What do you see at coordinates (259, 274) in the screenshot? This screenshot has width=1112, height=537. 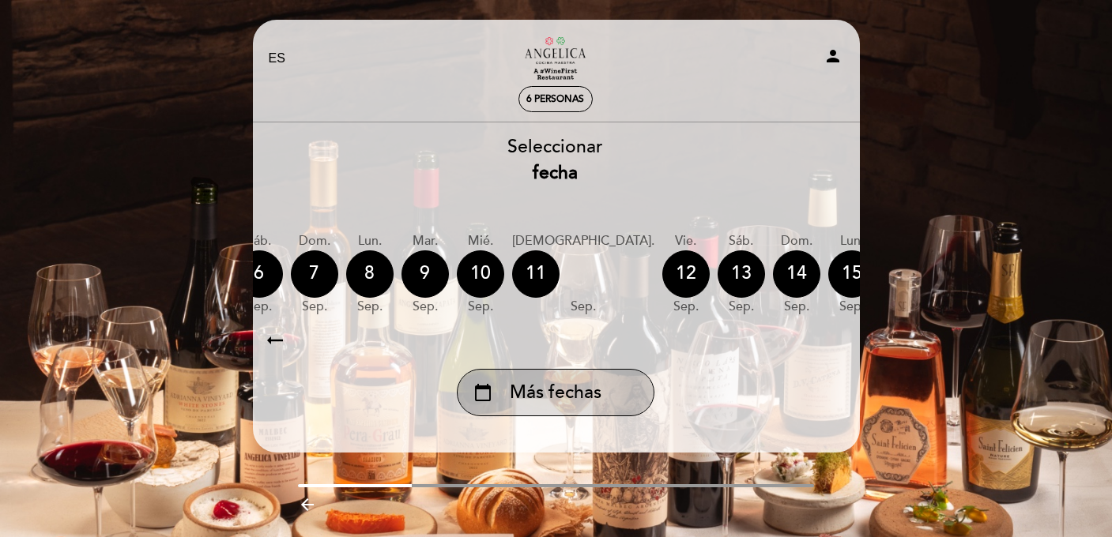 I see `div: 6` at bounding box center [259, 274].